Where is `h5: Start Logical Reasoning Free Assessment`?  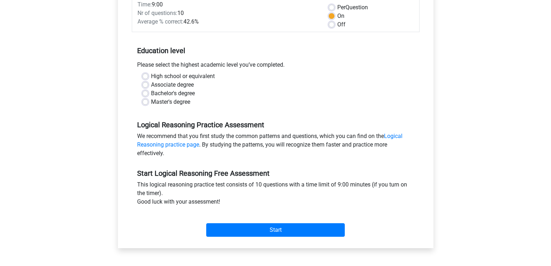 h5: Start Logical Reasoning Free Assessment is located at coordinates (275, 173).